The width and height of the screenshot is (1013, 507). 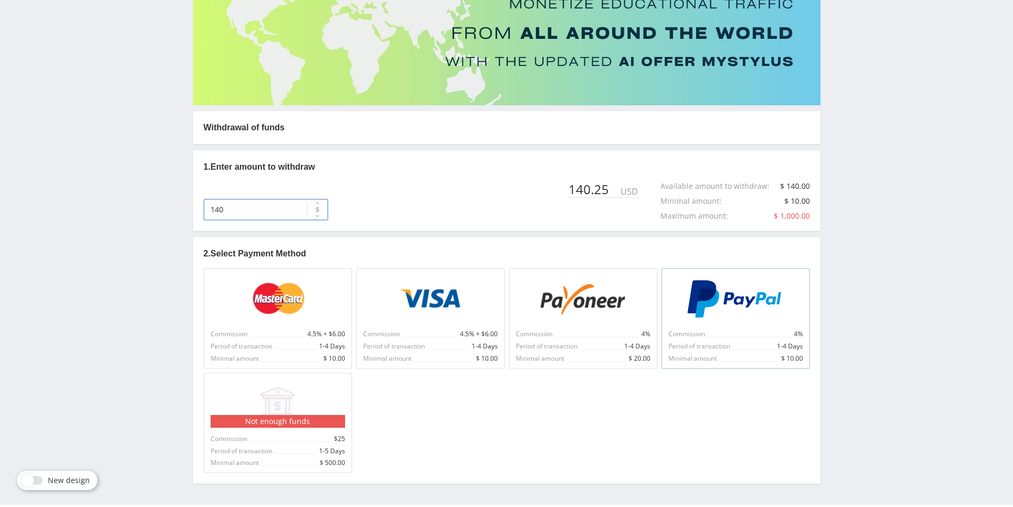 What do you see at coordinates (593, 189) in the screenshot?
I see `div: 140.25` at bounding box center [593, 189].